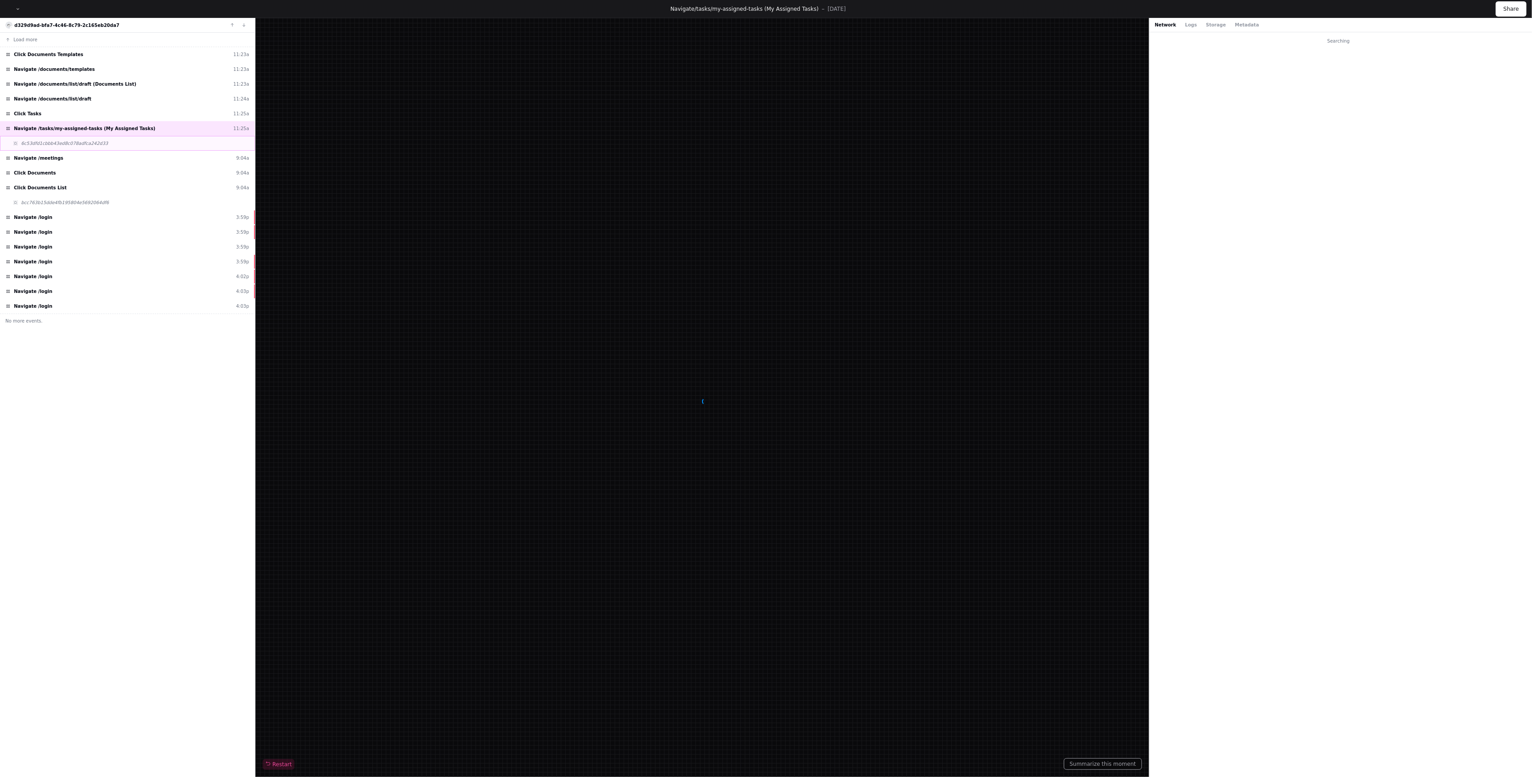 This screenshot has height=777, width=1532. I want to click on span: Navigate /meetings, so click(39, 158).